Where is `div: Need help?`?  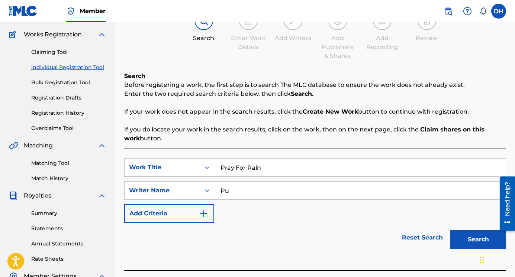
div: Need help? is located at coordinates (13, 25).